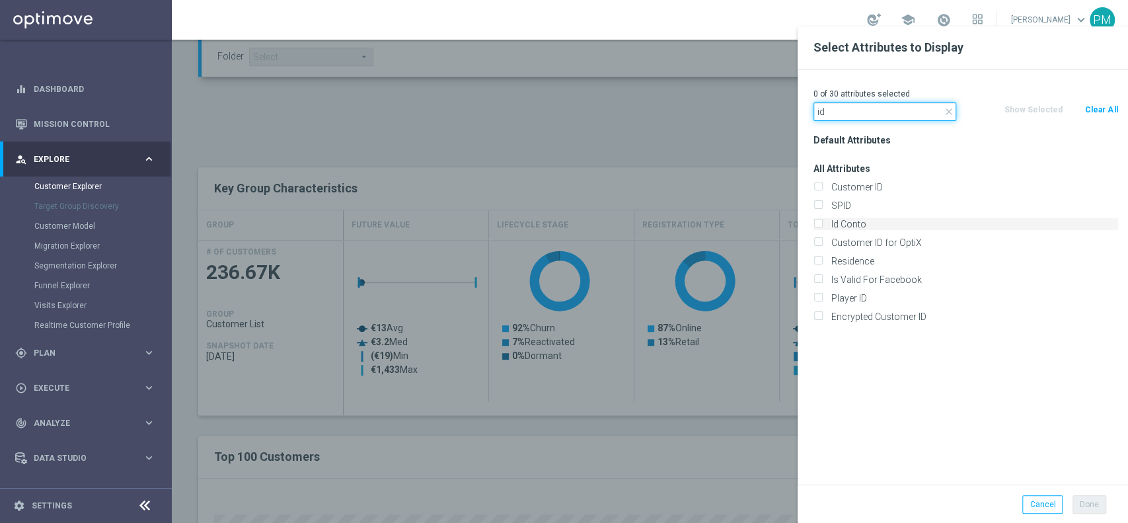 Image resolution: width=1128 pixels, height=523 pixels. I want to click on span: Execute, so click(88, 388).